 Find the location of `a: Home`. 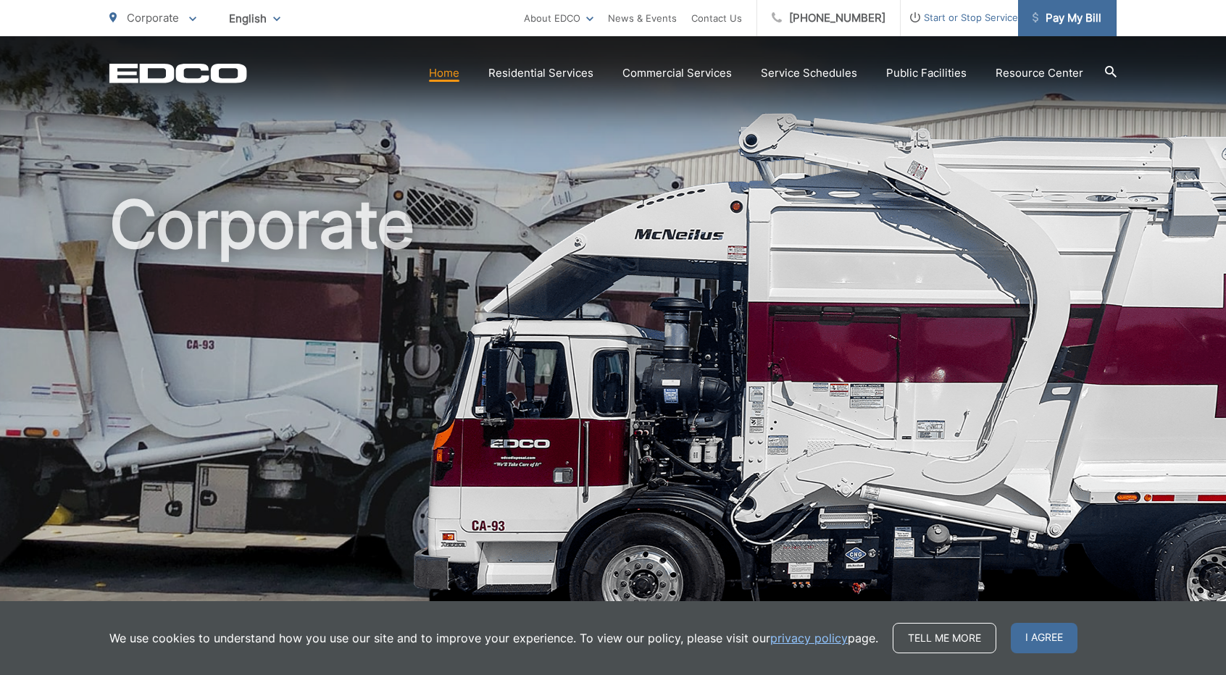

a: Home is located at coordinates (444, 73).